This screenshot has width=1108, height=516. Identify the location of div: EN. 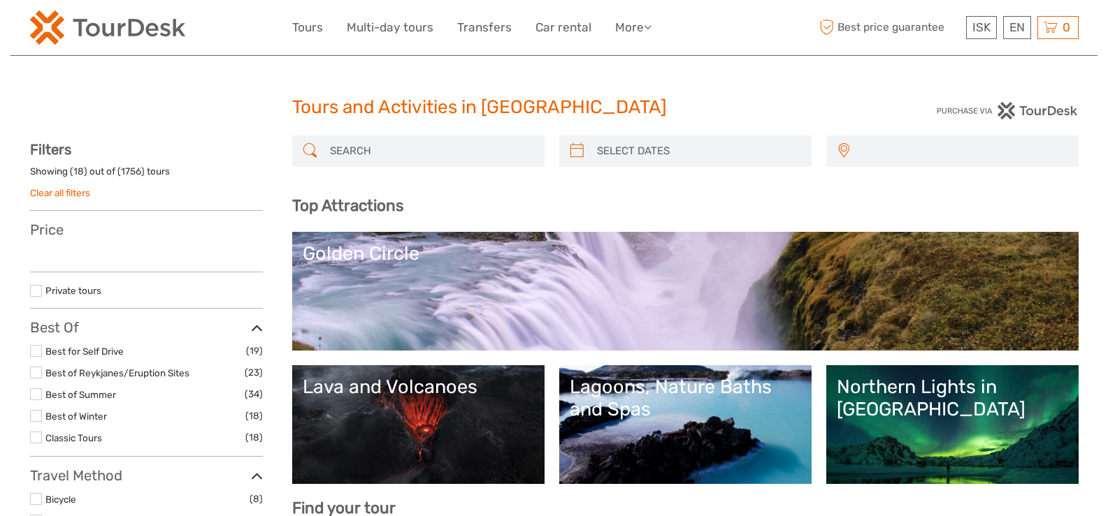
(1017, 27).